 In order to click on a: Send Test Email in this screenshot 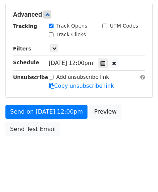, I will do `click(33, 129)`.